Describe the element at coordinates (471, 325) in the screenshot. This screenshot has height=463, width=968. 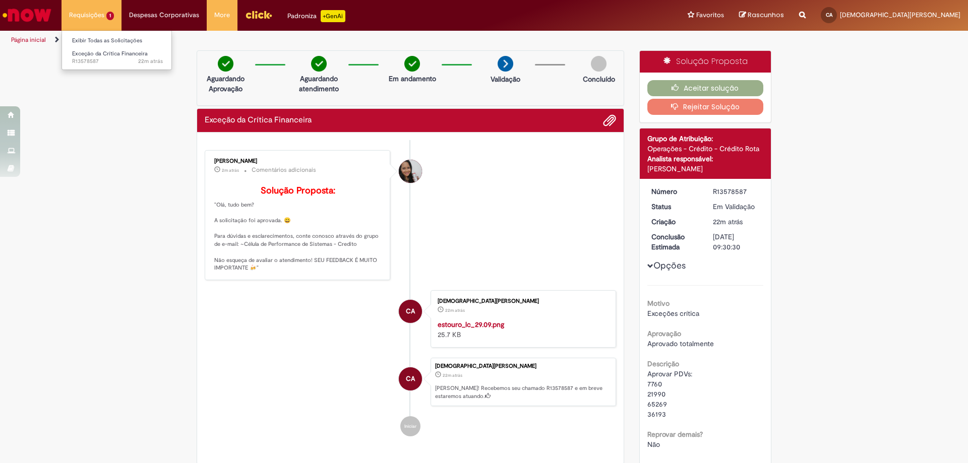
I see `a: estouro_lc_29.09.png` at that location.